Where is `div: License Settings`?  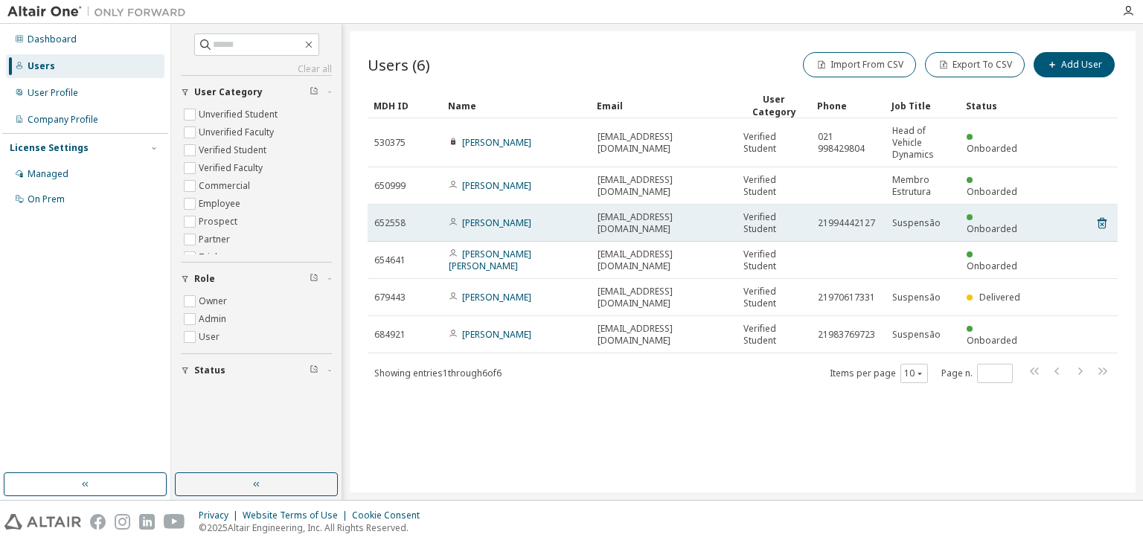
div: License Settings is located at coordinates (49, 148).